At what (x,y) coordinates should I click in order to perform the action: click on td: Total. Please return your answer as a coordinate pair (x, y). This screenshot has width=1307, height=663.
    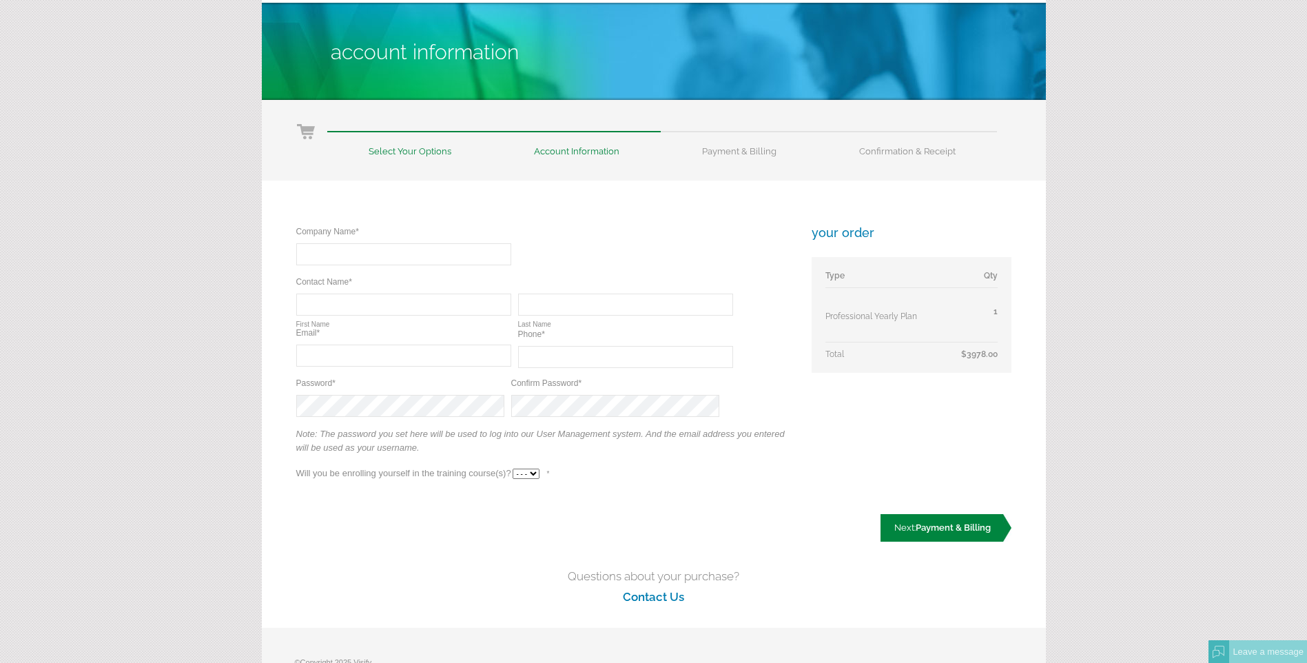
    Looking at the image, I should click on (887, 351).